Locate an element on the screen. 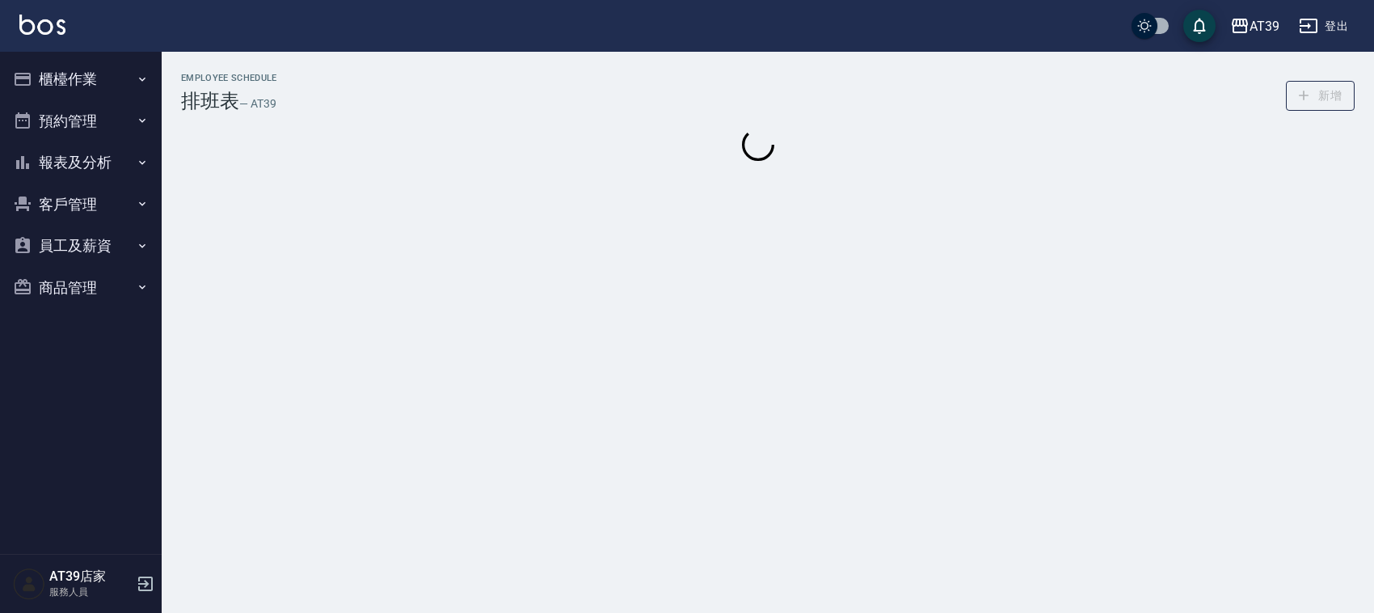  button: 報表及分析 is located at coordinates (81, 162).